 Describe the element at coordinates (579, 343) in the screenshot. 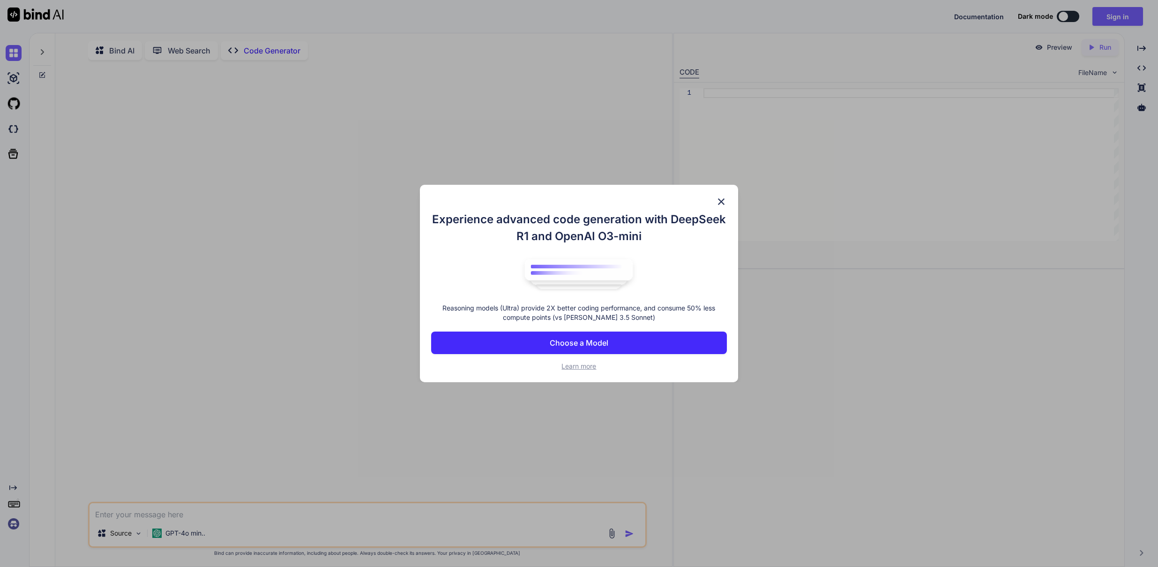

I see `button: Choose a Model` at that location.